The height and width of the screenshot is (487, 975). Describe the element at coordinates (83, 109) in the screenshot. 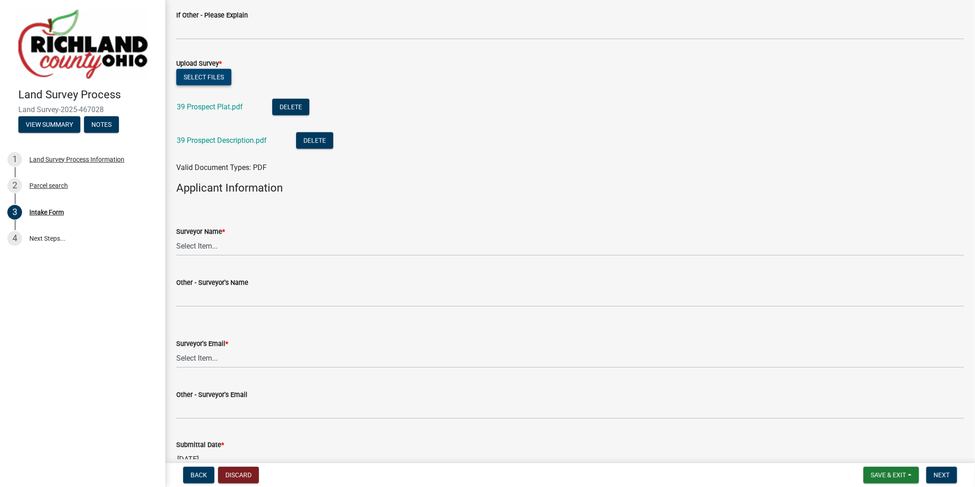

I see `span: Land Survey-2025-467028` at that location.